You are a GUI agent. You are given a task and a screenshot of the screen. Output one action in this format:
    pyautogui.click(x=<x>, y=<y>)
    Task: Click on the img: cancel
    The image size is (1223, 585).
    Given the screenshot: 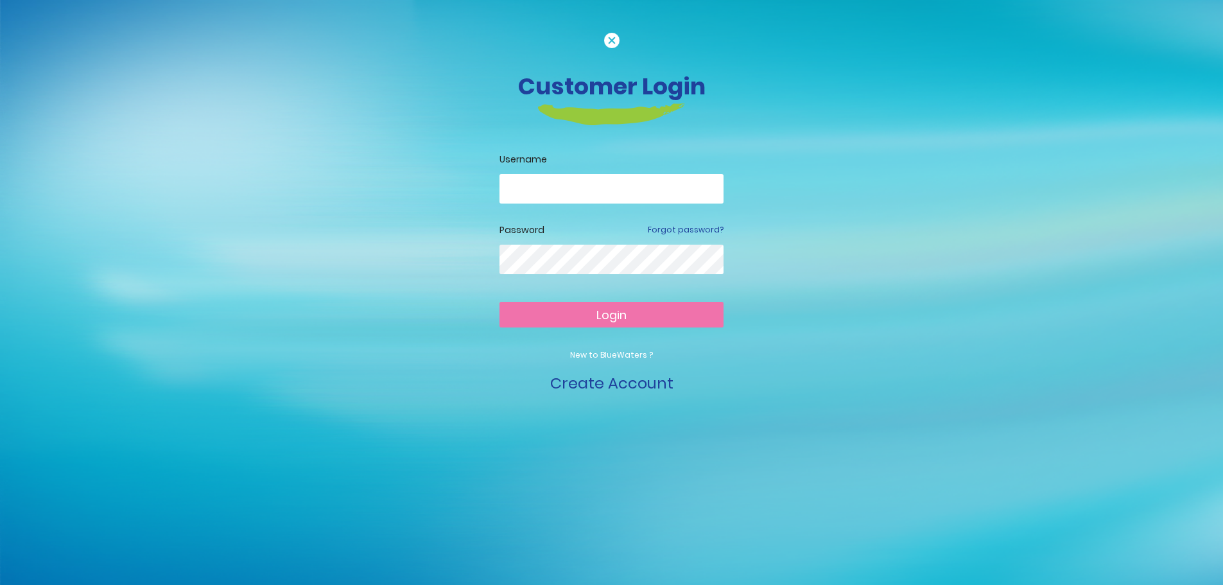 What is the action you would take?
    pyautogui.click(x=612, y=40)
    